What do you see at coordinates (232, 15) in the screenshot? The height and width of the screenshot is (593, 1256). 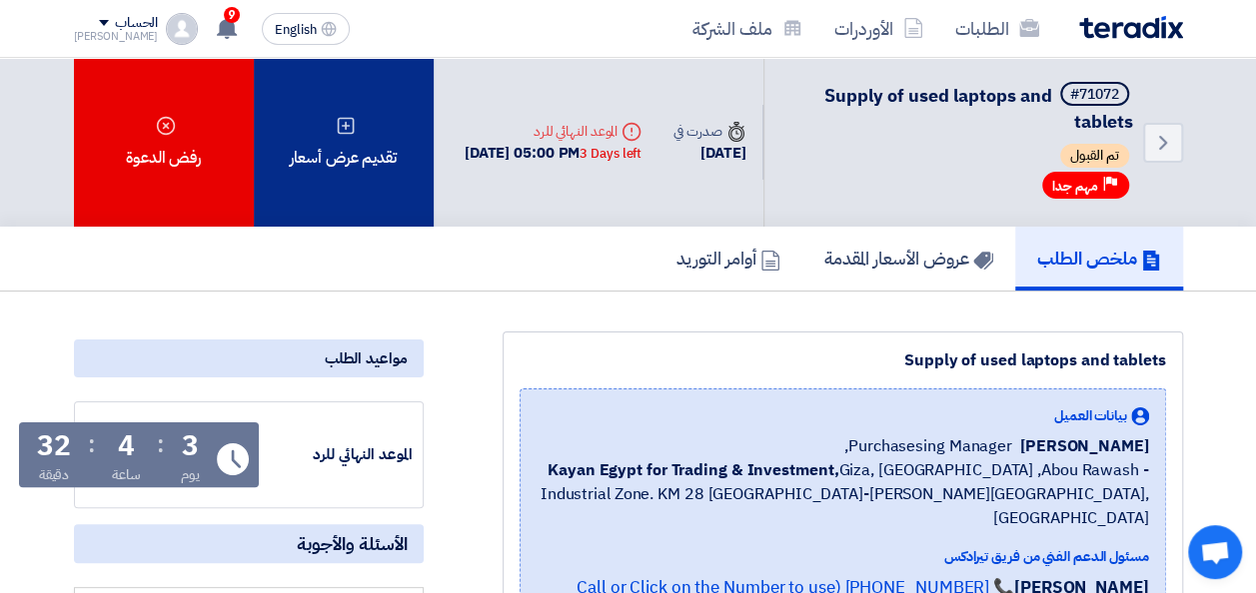 I see `span: 9` at bounding box center [232, 15].